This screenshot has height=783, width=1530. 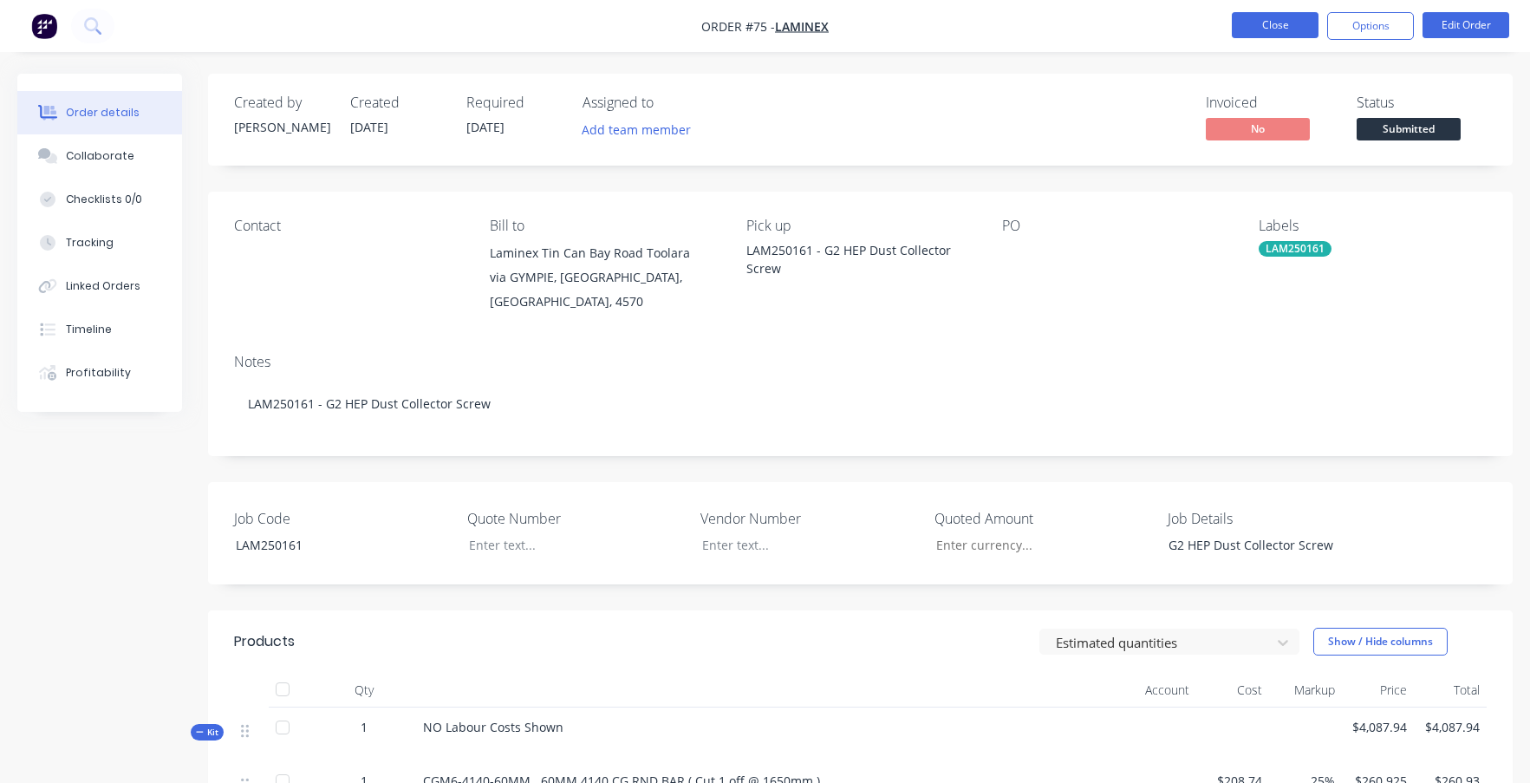 What do you see at coordinates (802, 26) in the screenshot?
I see `a: Laminex` at bounding box center [802, 26].